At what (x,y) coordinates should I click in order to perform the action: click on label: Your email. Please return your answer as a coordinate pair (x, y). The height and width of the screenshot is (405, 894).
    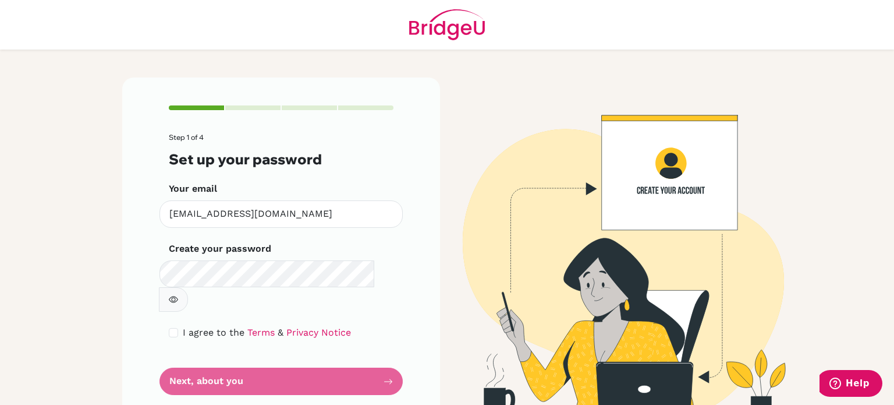
    Looking at the image, I should click on (193, 189).